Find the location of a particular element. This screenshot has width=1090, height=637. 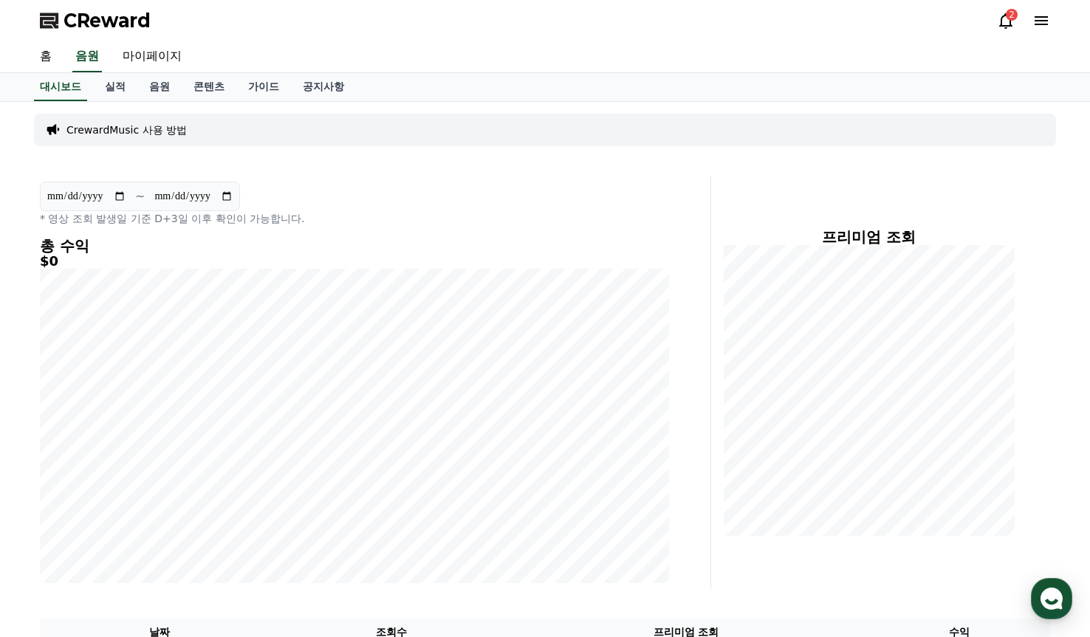

h4: 프리미엄 조회 is located at coordinates (869, 237).